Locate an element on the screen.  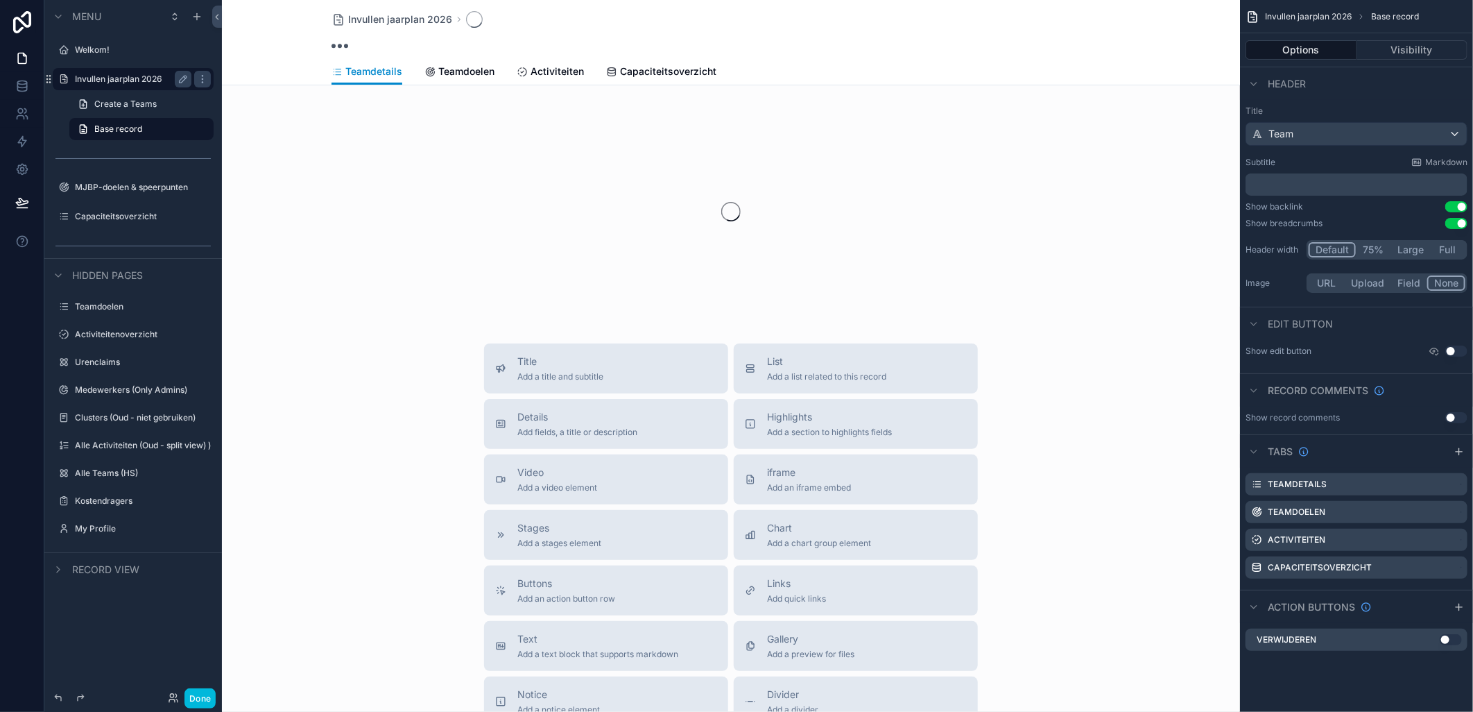
span: Title is located at coordinates (560, 361).